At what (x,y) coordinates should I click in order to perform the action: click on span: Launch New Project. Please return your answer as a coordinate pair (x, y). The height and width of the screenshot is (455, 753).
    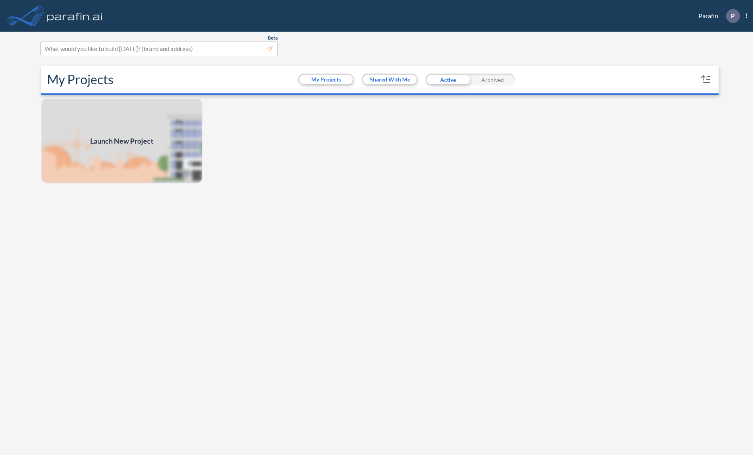
    Looking at the image, I should click on (122, 141).